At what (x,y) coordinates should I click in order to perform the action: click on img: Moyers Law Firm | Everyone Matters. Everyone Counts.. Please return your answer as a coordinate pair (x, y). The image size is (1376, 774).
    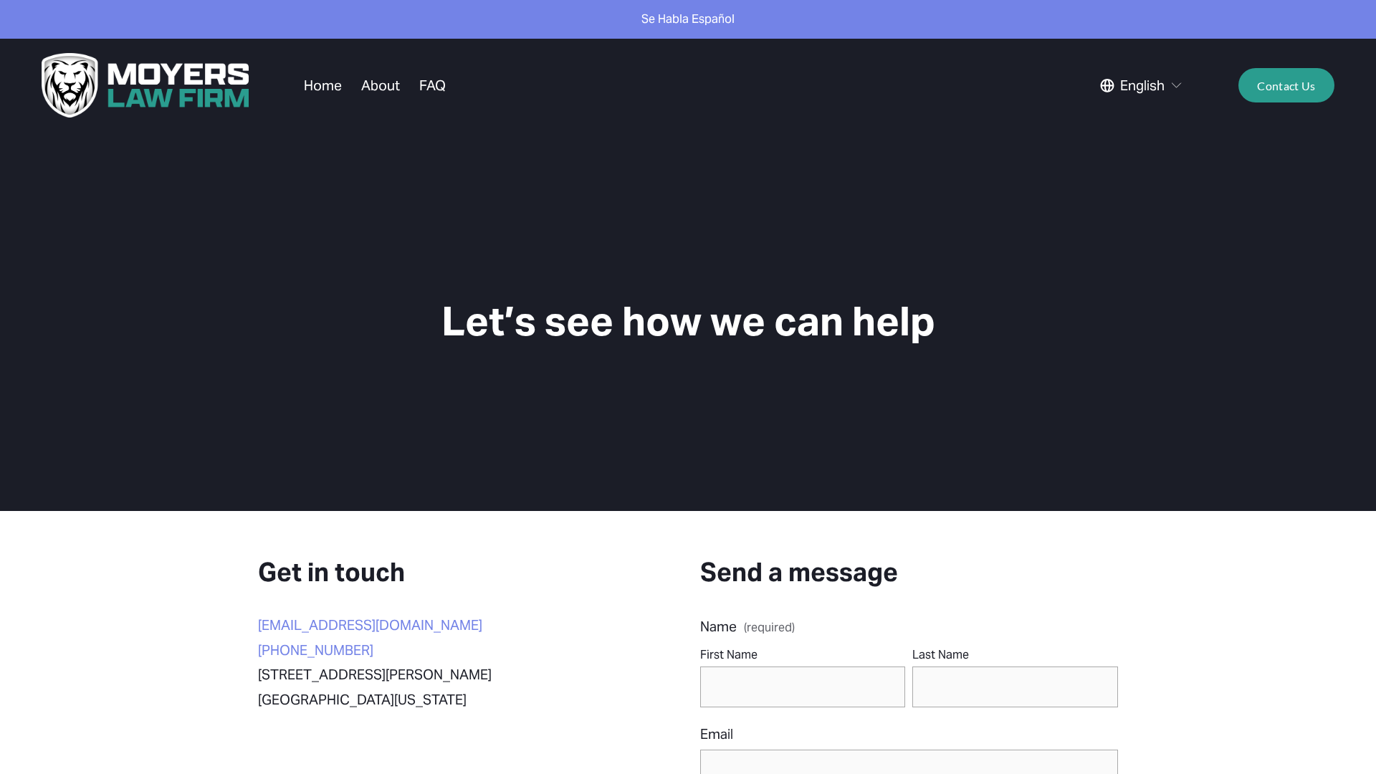
    Looking at the image, I should click on (146, 85).